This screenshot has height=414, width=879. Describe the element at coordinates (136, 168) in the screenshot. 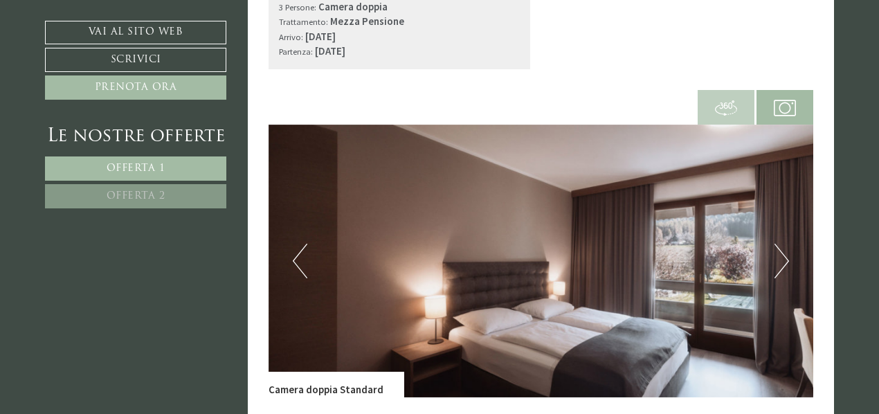

I see `span: Offerta 1` at that location.